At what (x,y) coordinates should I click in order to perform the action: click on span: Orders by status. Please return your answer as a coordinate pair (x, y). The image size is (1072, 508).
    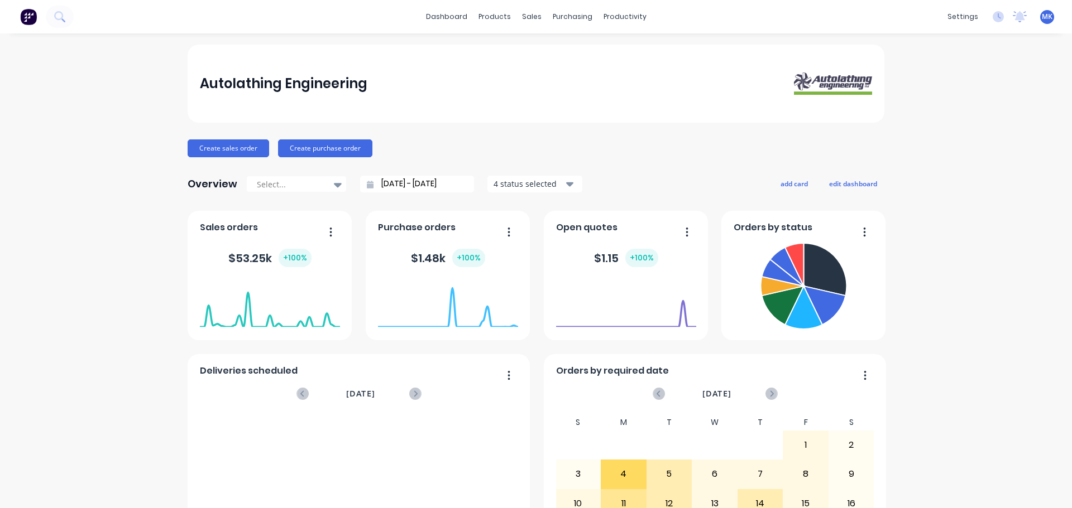
    Looking at the image, I should click on (772, 228).